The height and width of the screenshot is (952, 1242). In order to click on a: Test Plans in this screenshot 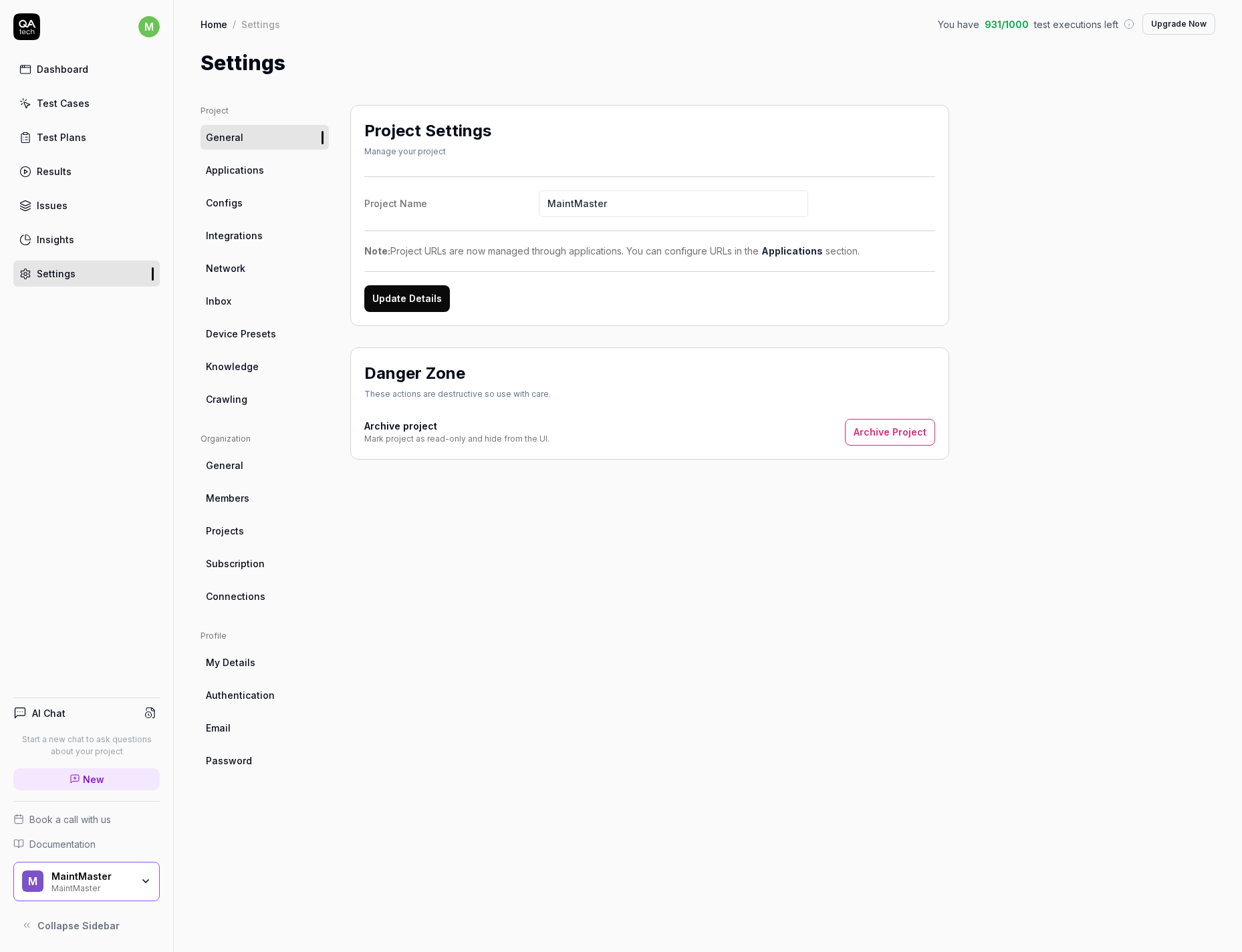, I will do `click(86, 137)`.